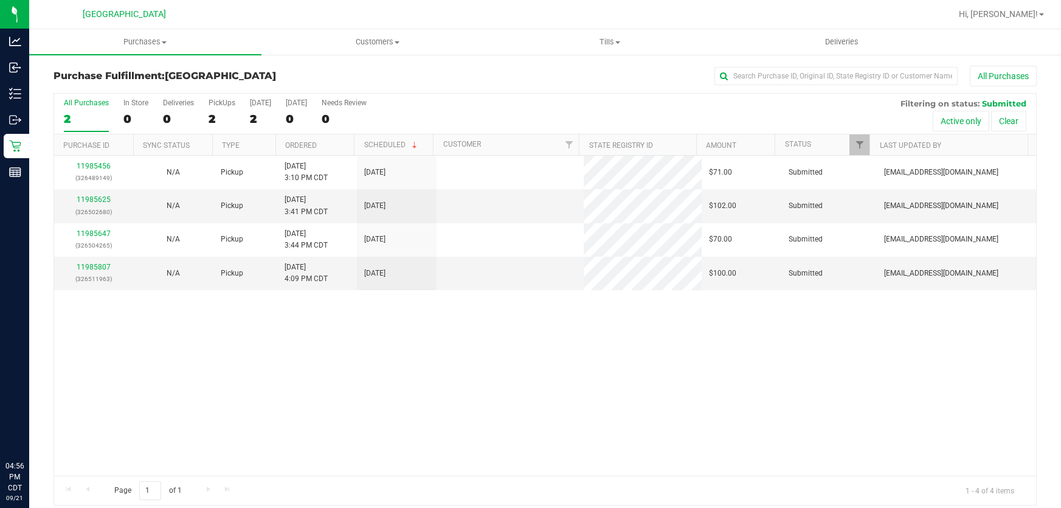  What do you see at coordinates (15, 497) in the screenshot?
I see `p: 09/21` at bounding box center [15, 497].